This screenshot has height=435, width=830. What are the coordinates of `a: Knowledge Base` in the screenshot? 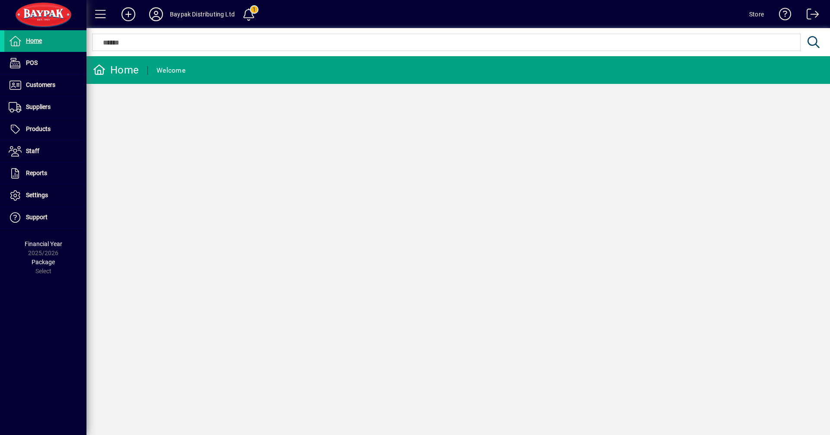 It's located at (782, 16).